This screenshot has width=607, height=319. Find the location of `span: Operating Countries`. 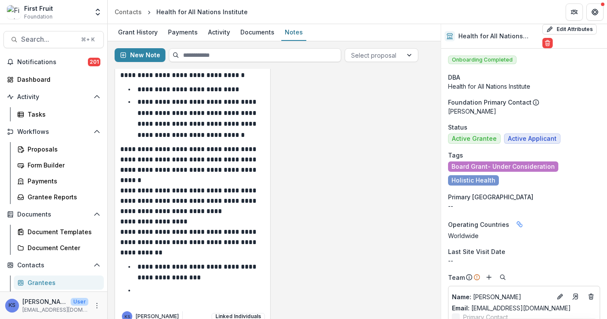

span: Operating Countries is located at coordinates (478, 224).